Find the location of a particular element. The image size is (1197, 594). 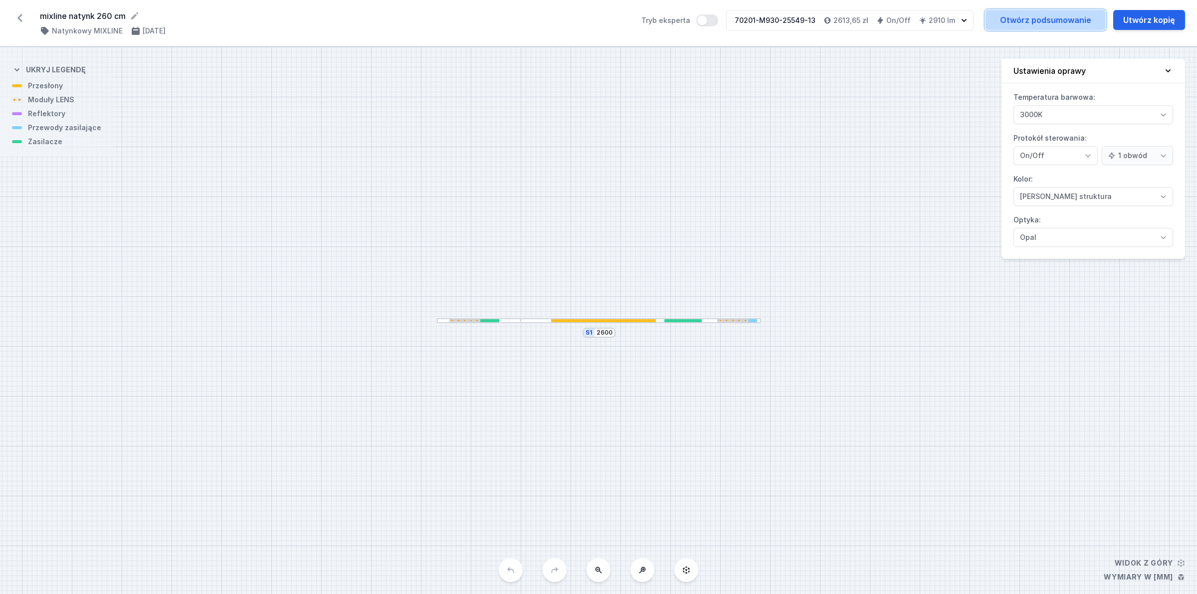

label: Tryb eksperta is located at coordinates (680, 20).